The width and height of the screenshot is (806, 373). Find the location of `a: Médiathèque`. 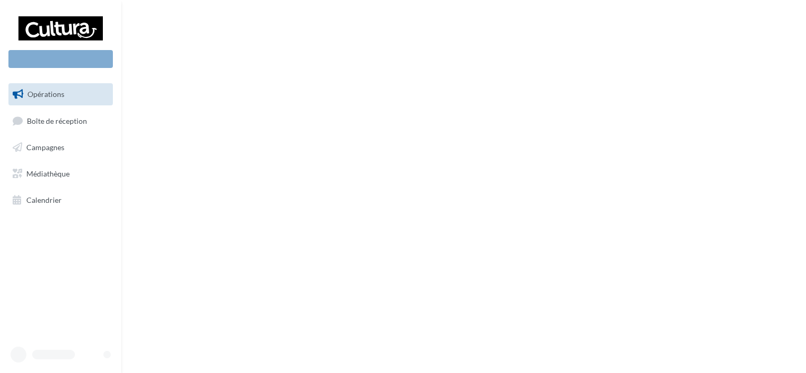

a: Médiathèque is located at coordinates (61, 174).